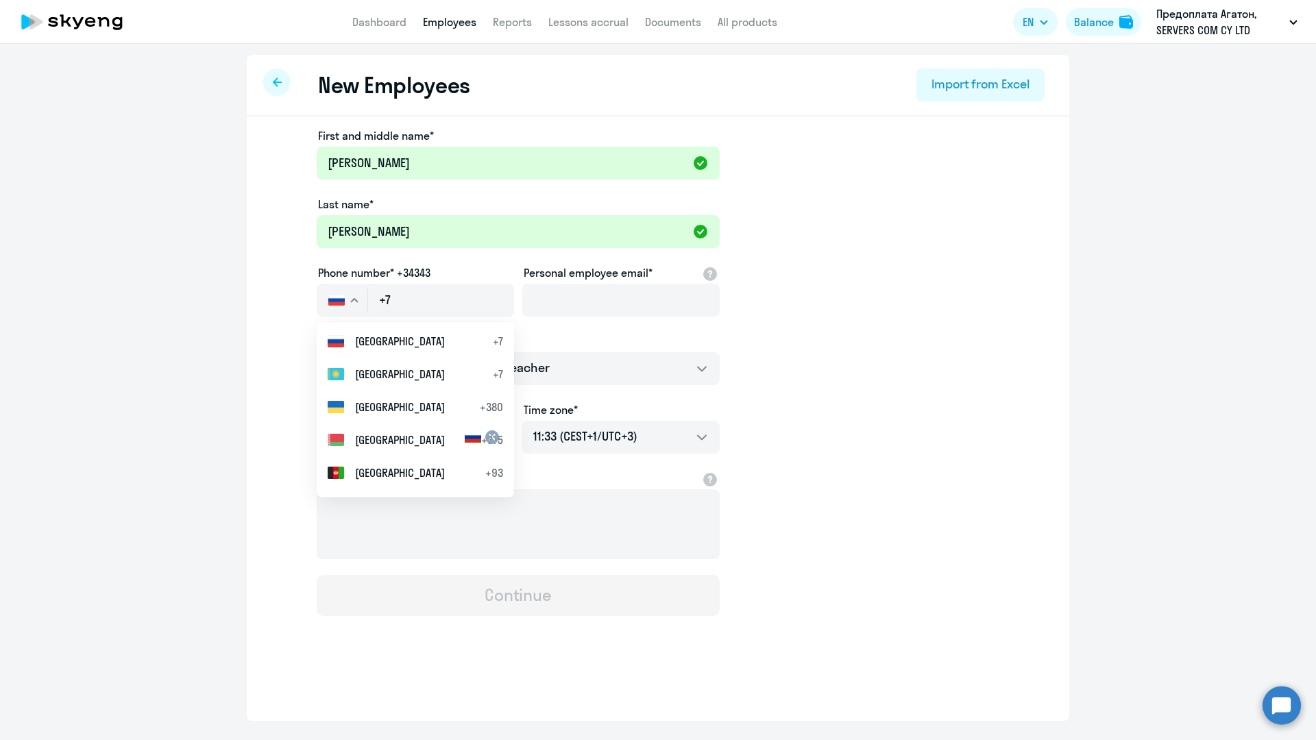  I want to click on div: Continue, so click(518, 595).